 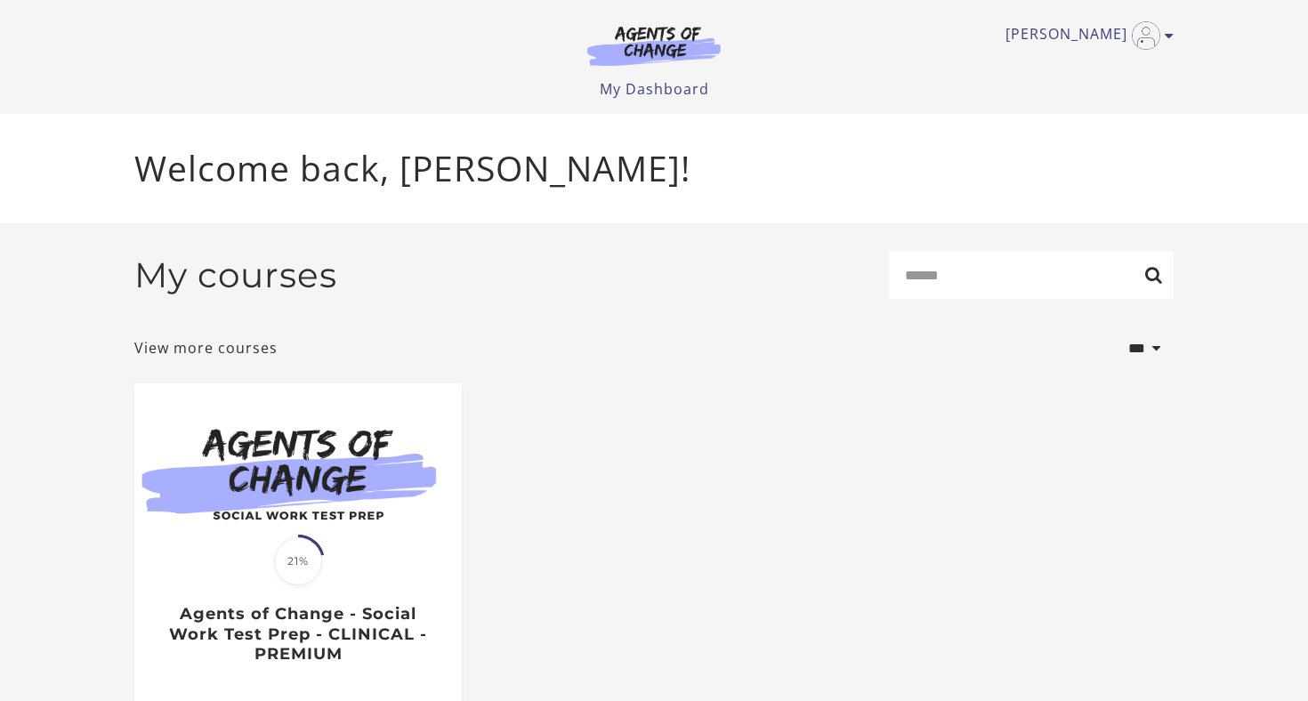 I want to click on a: Toggle menu, so click(x=1085, y=36).